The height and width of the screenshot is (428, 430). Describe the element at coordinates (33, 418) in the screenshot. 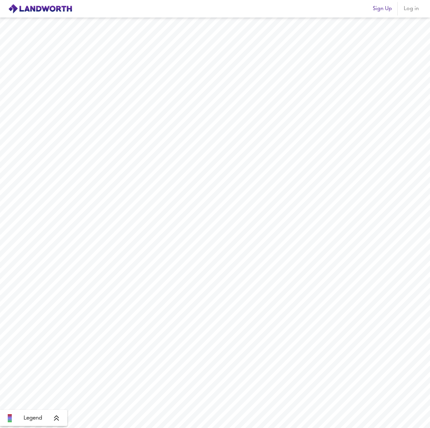

I see `span: Legend` at that location.